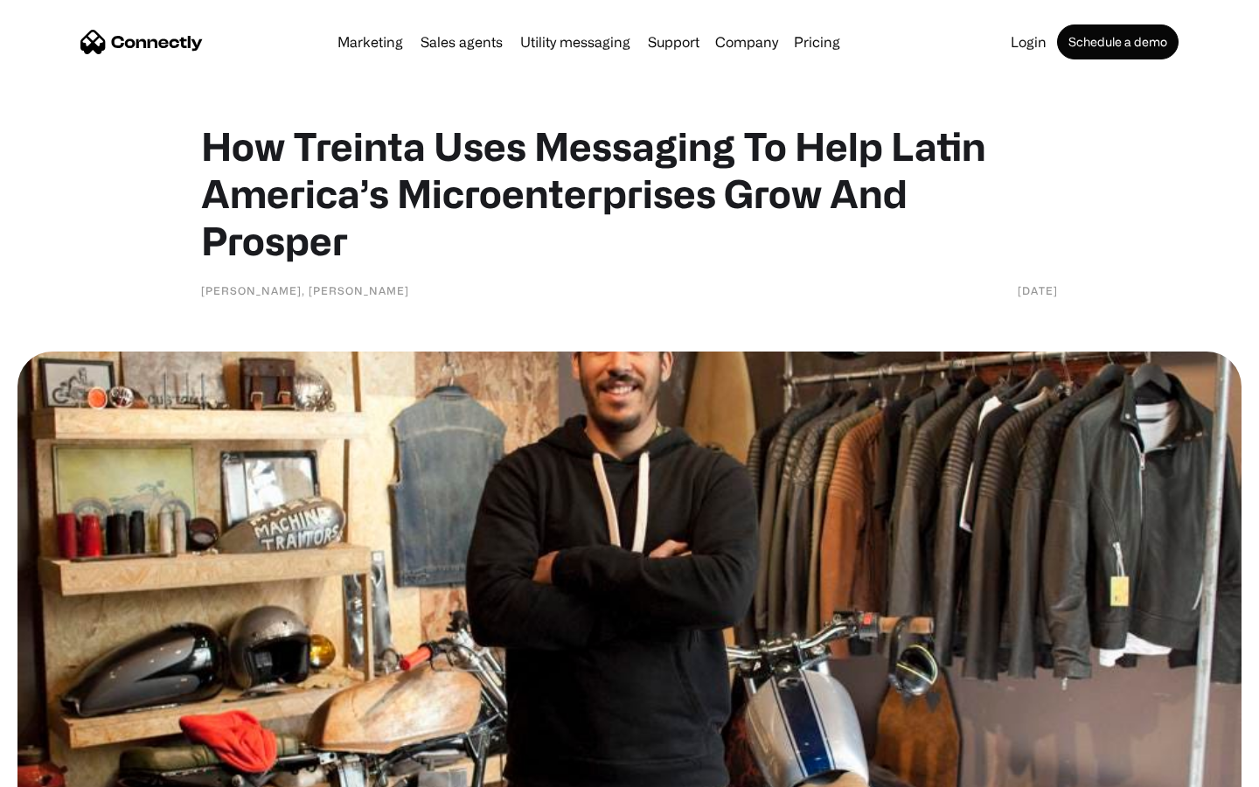 The width and height of the screenshot is (1259, 787). What do you see at coordinates (629, 193) in the screenshot?
I see `h1: How Treinta Uses Messaging To Help Latin America’s Microenterprises Grow And Prosper` at bounding box center [629, 193].